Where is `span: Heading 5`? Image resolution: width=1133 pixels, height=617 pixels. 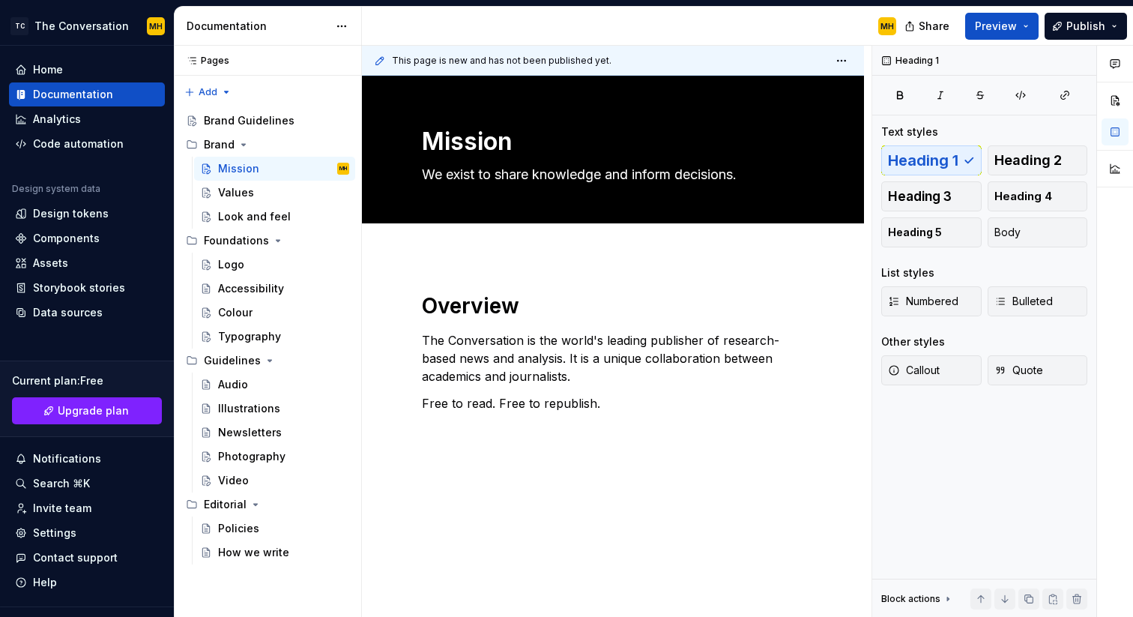 span: Heading 5 is located at coordinates (915, 232).